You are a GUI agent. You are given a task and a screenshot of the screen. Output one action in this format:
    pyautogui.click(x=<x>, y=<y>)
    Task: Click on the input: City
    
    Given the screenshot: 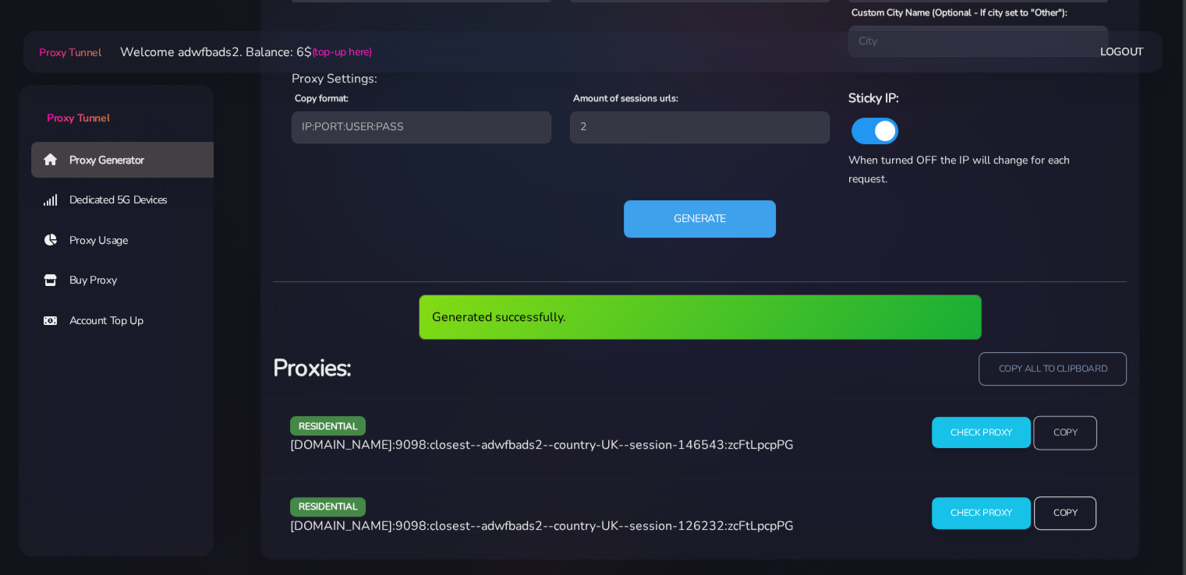 What is the action you would take?
    pyautogui.click(x=978, y=41)
    